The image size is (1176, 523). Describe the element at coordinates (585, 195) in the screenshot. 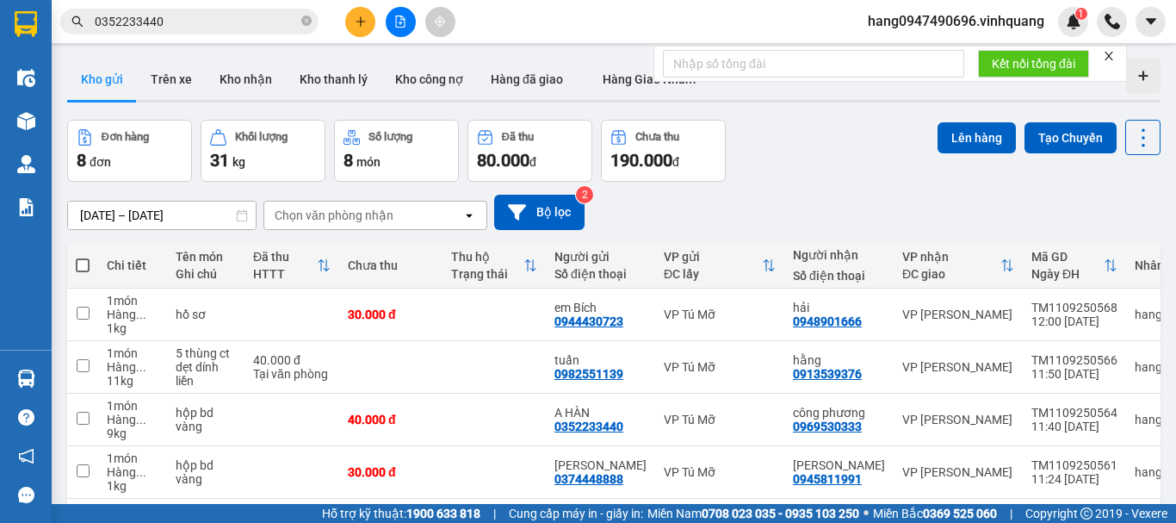

I see `sup: 2` at that location.